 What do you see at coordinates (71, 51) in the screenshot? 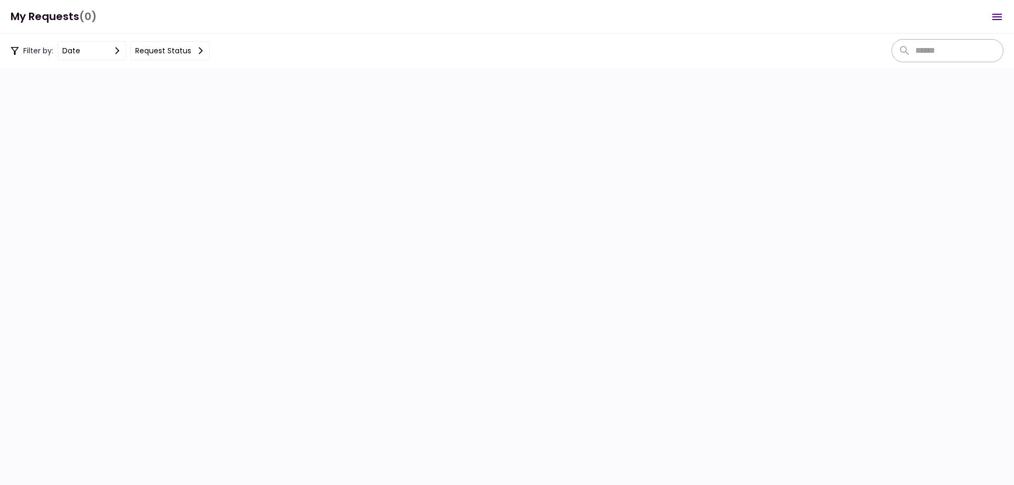
I see `div: date` at bounding box center [71, 51].